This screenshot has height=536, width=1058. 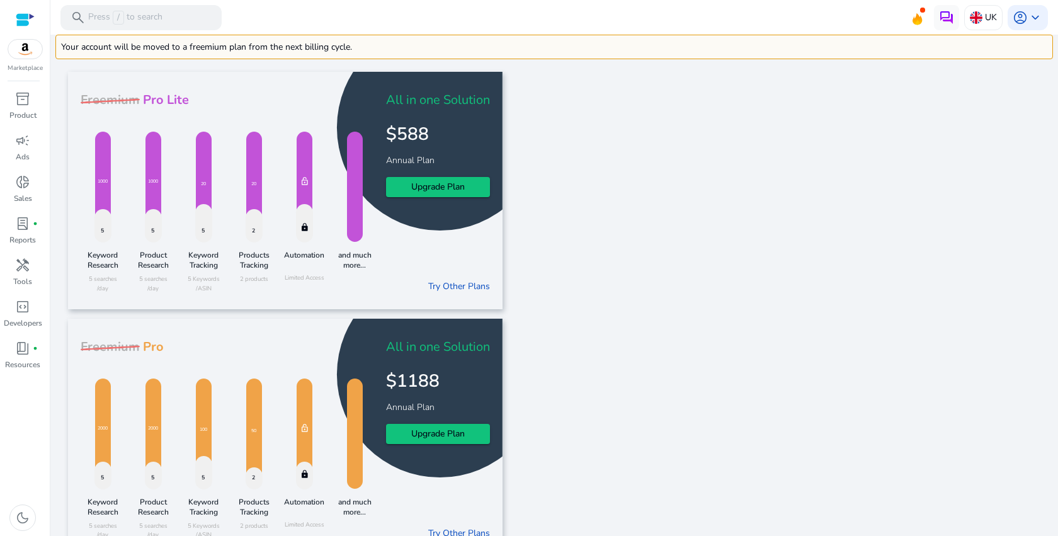 I want to click on p: 50, so click(x=254, y=431).